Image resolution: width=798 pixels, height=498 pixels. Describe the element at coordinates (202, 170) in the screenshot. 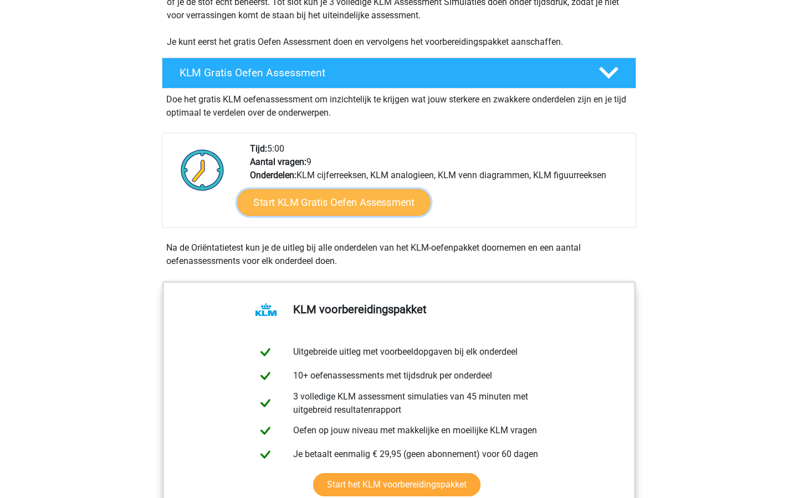

I see `img: Klok` at that location.